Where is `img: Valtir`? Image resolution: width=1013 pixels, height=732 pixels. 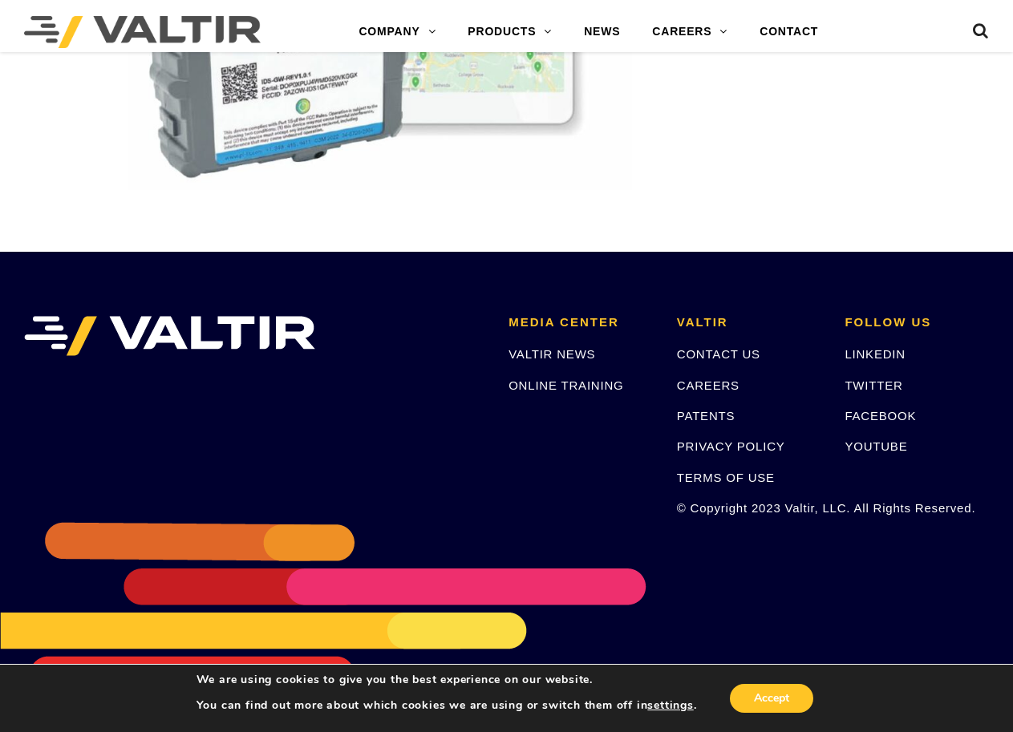 img: Valtir is located at coordinates (142, 32).